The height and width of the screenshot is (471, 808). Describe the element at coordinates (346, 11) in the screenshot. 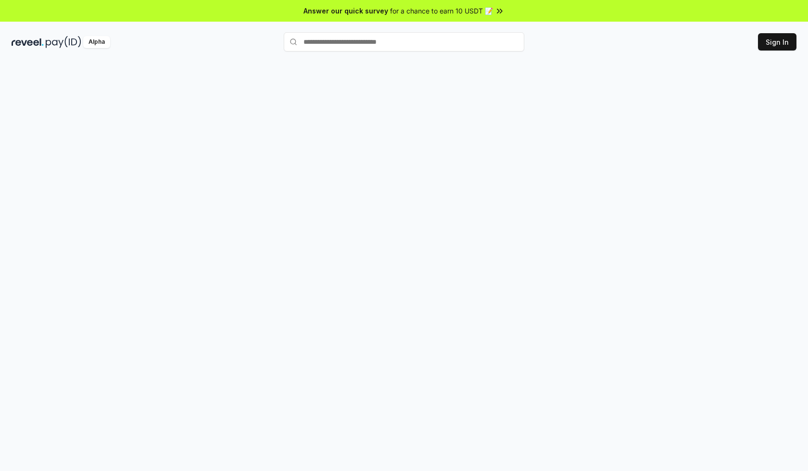

I see `span: Answer our quick survey` at that location.